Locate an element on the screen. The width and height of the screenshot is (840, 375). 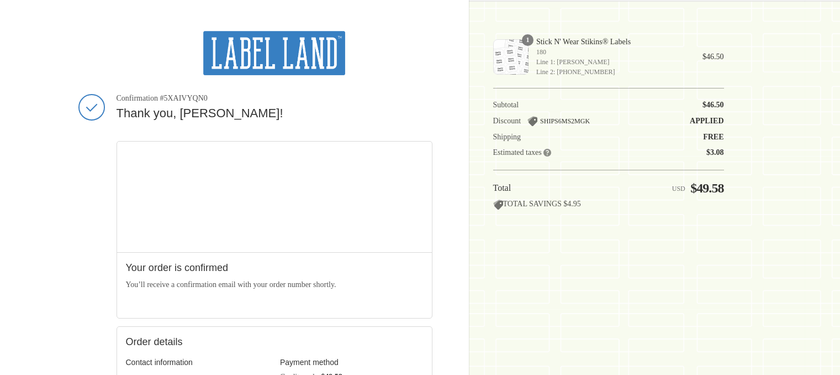
span: SHIPS6MS2MGK is located at coordinates (565, 121).